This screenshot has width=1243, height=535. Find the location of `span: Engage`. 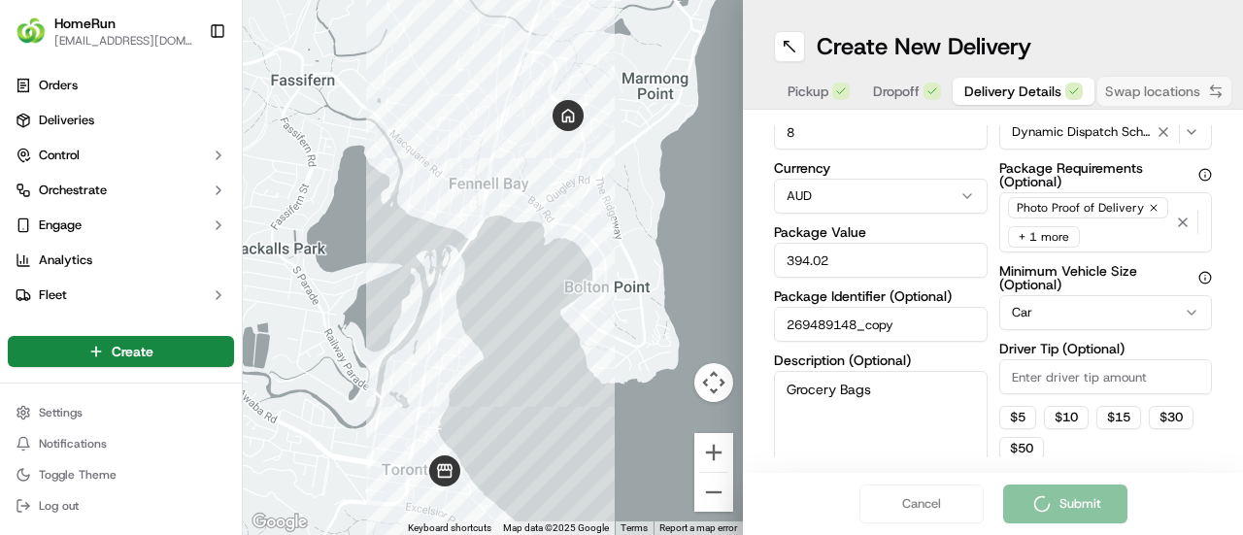

span: Engage is located at coordinates (60, 225).